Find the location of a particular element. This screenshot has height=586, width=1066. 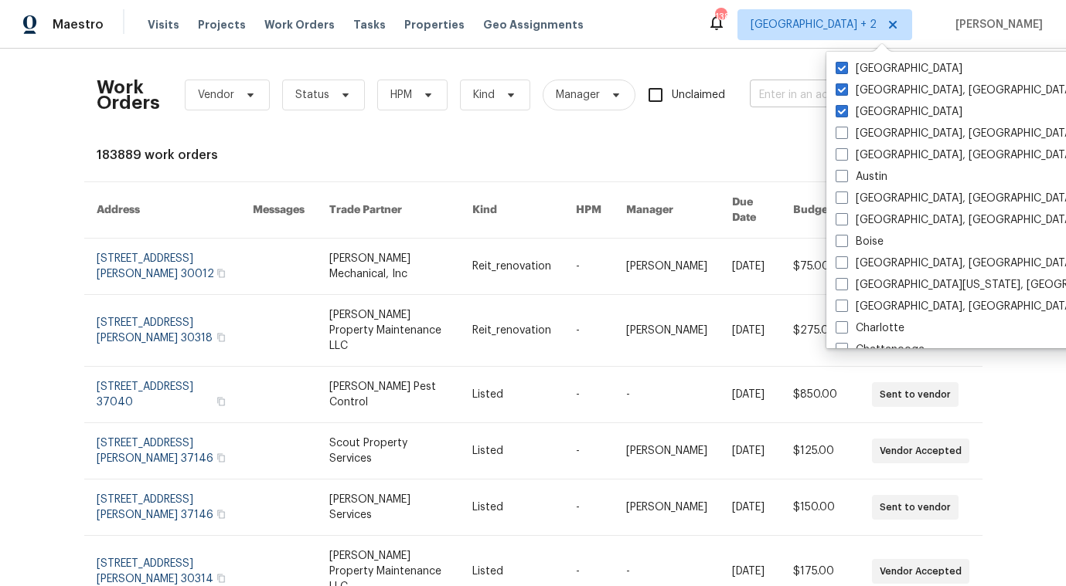

span: Vendor is located at coordinates (216, 95).